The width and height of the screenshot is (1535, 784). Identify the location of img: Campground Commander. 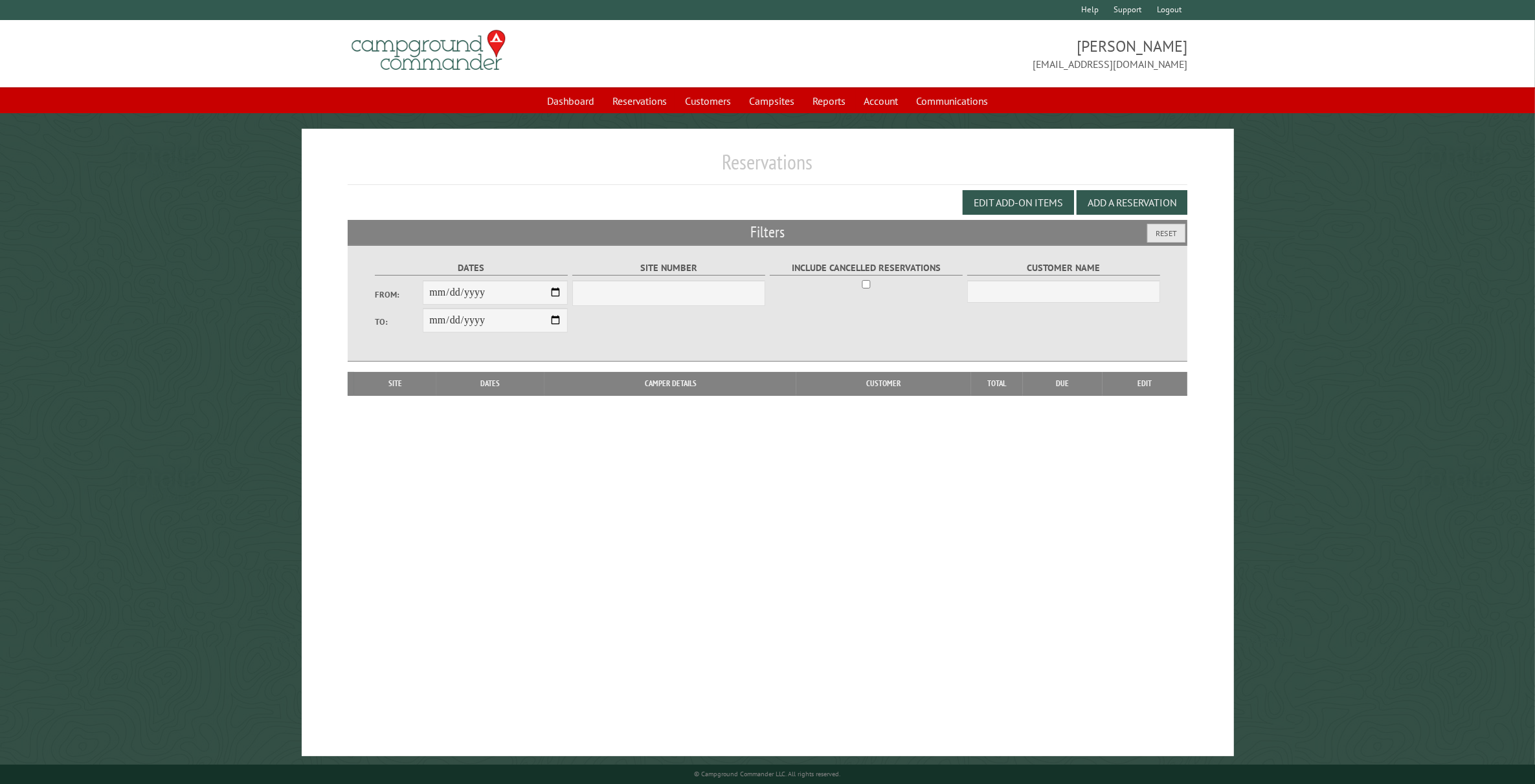
(428, 51).